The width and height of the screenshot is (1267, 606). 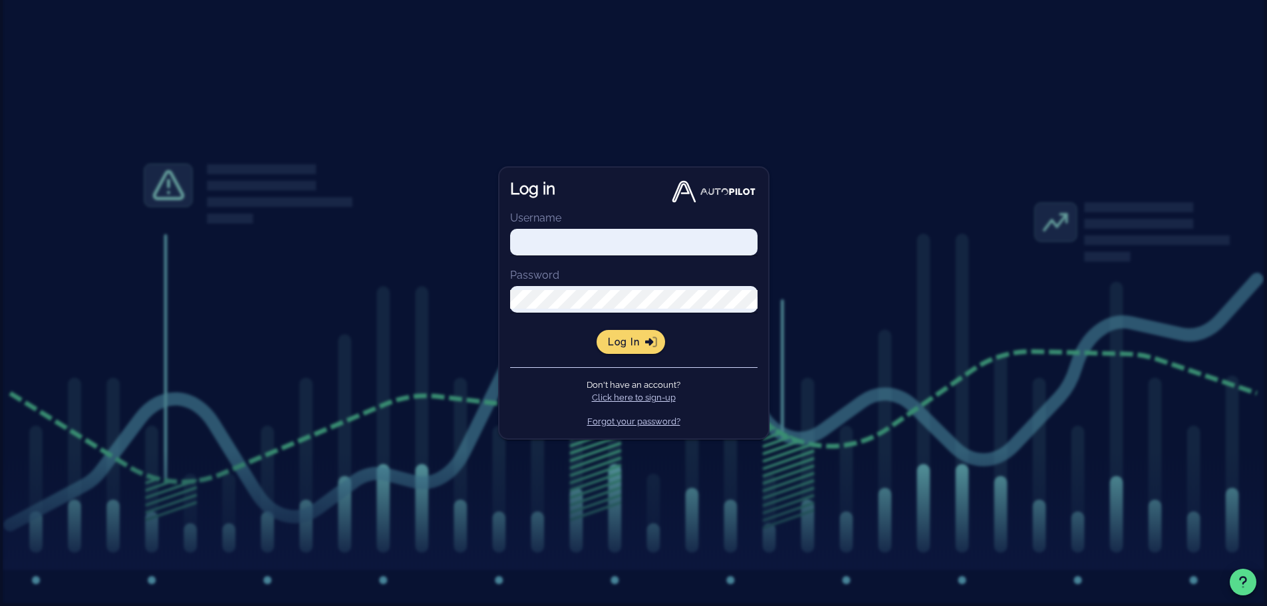 I want to click on label: Username, so click(x=536, y=218).